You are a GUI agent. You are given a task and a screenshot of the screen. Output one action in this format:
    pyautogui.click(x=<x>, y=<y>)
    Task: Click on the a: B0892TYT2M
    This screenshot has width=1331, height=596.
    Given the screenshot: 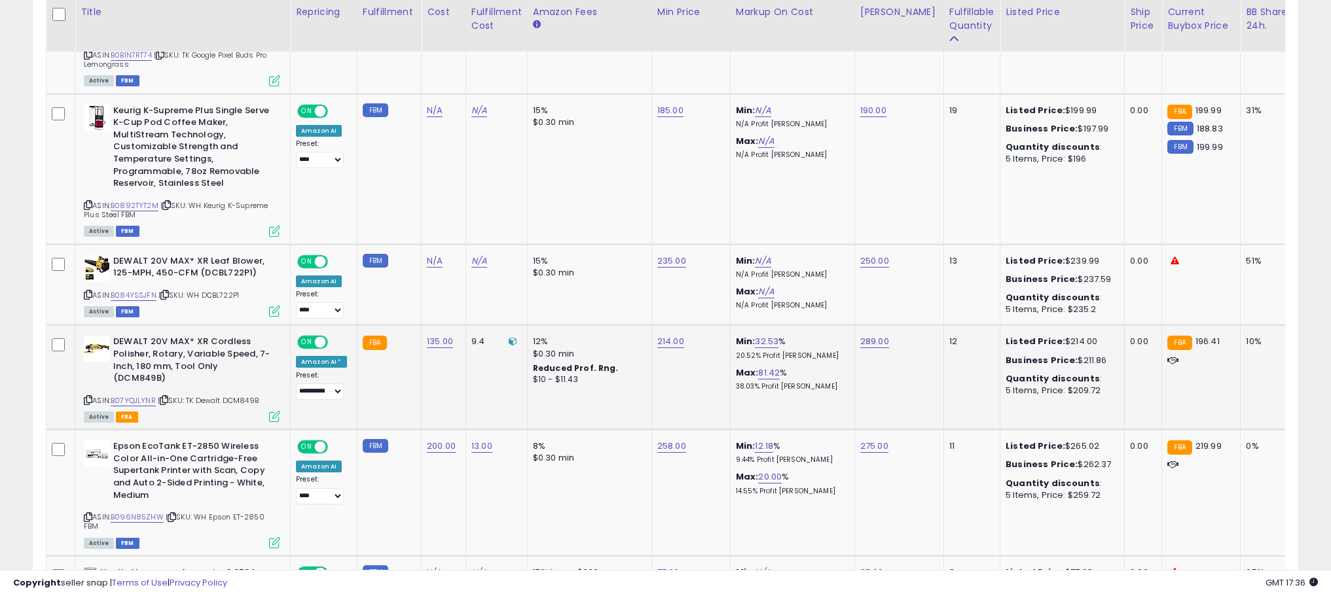 What is the action you would take?
    pyautogui.click(x=134, y=206)
    